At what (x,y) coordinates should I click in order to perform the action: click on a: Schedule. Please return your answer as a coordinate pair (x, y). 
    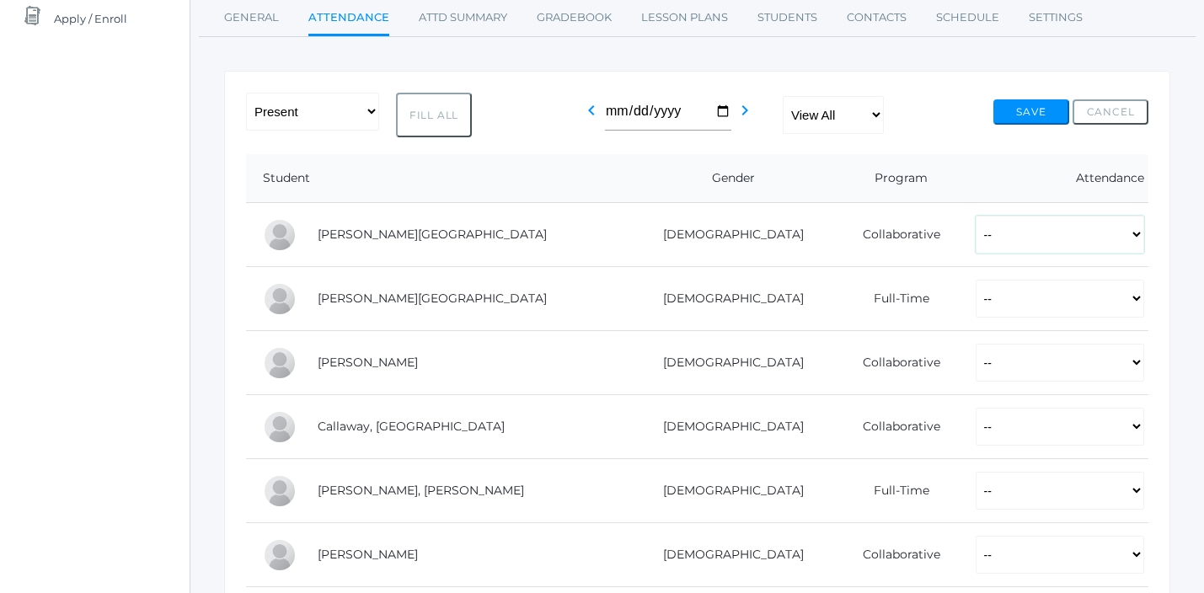
    Looking at the image, I should click on (967, 18).